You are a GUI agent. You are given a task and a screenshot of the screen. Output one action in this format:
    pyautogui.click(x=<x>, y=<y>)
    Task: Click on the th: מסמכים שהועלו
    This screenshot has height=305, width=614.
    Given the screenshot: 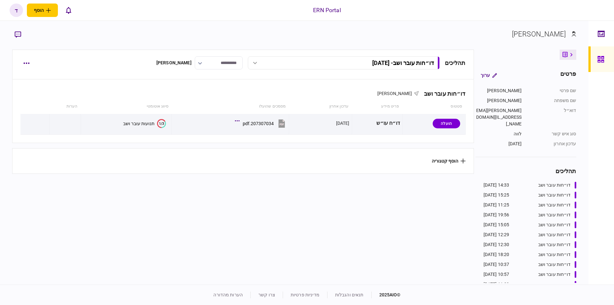 What is the action you would take?
    pyautogui.click(x=230, y=106)
    